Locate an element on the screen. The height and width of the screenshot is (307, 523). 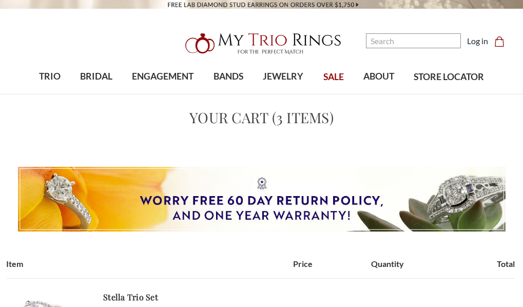
h1: Your Cart (3 items) is located at coordinates (261, 117).